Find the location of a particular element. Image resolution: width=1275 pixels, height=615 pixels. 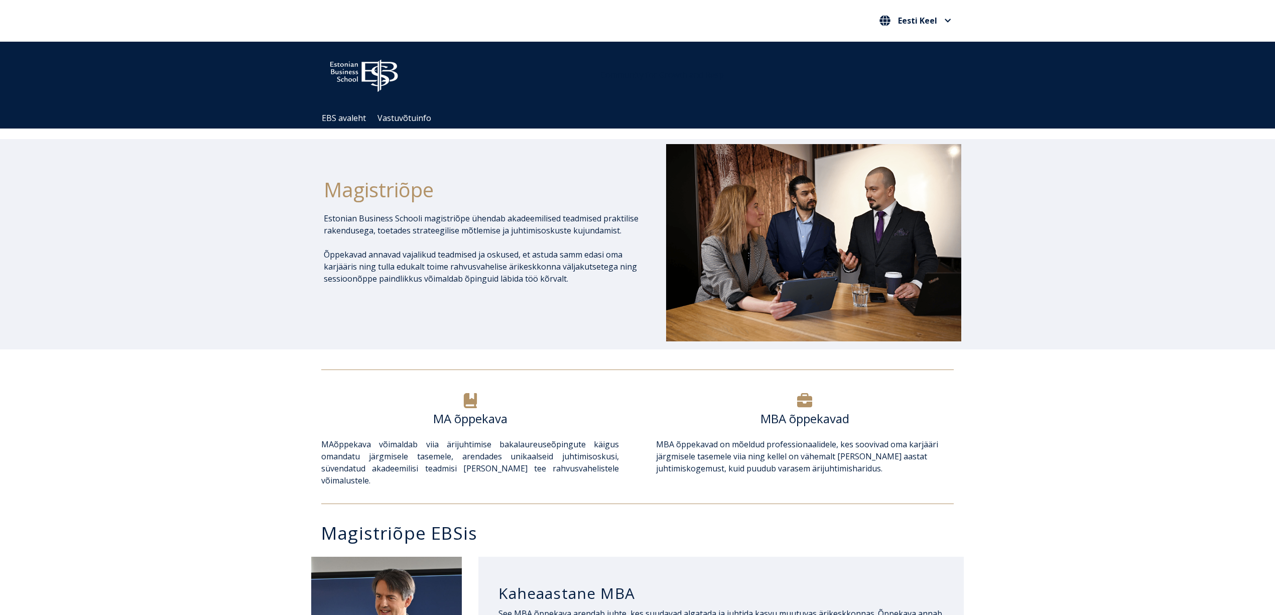

span: Eesti Keel is located at coordinates (918, 21).